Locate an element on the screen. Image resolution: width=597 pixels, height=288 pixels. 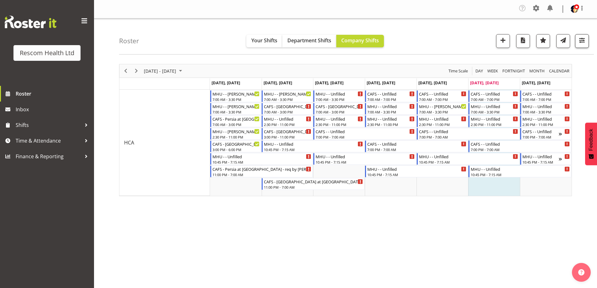
button: Download a PDF of the roster according to the set date range. is located at coordinates (523, 41).